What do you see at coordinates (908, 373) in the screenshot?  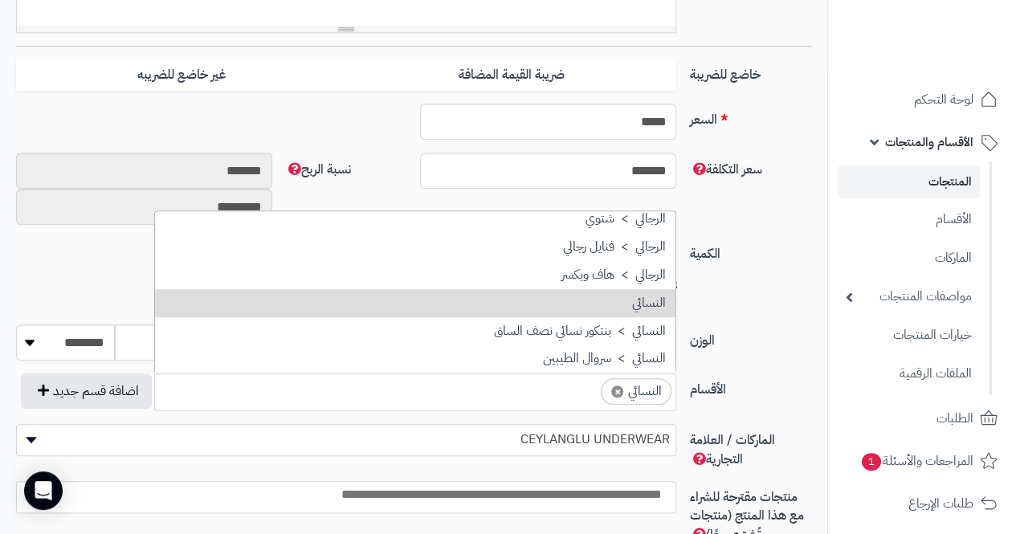 I see `a: الملفات الرقمية` at bounding box center [908, 373].